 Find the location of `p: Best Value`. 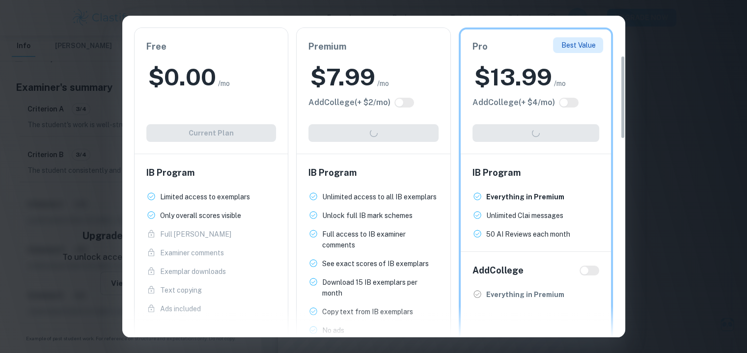

p: Best Value is located at coordinates (578, 45).